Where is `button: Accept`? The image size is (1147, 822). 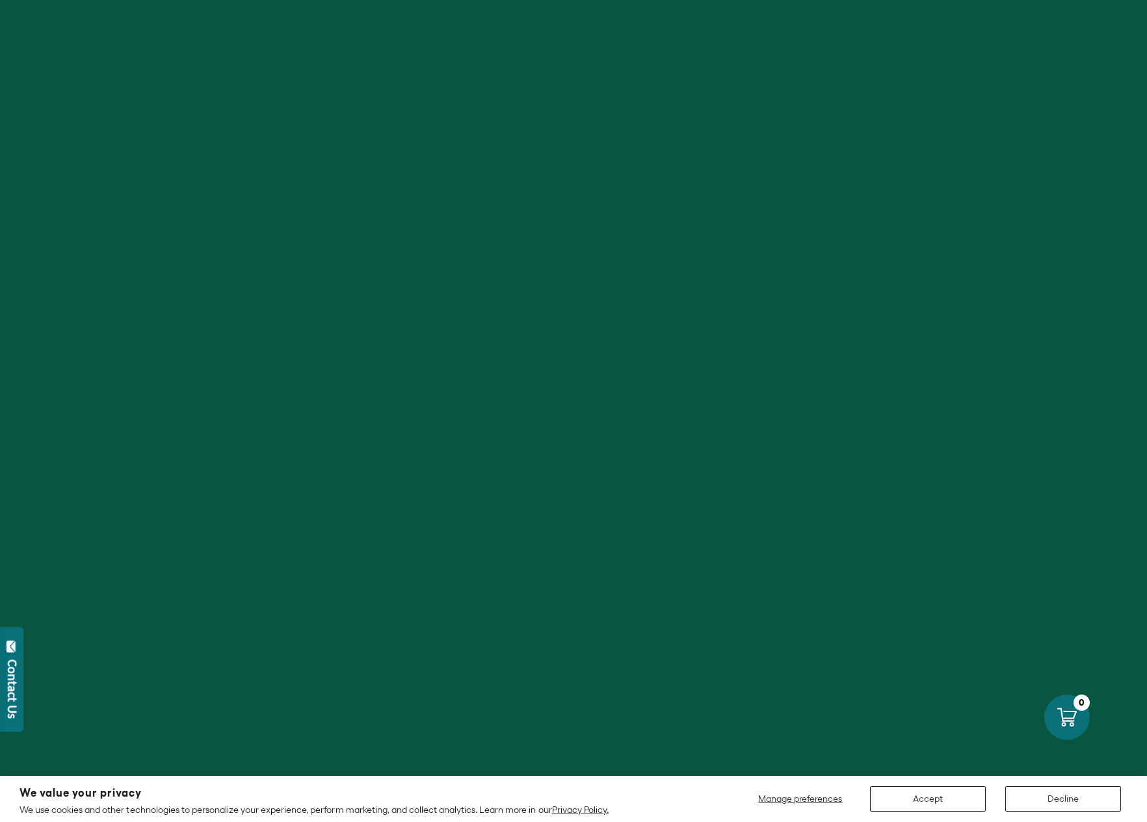 button: Accept is located at coordinates (928, 798).